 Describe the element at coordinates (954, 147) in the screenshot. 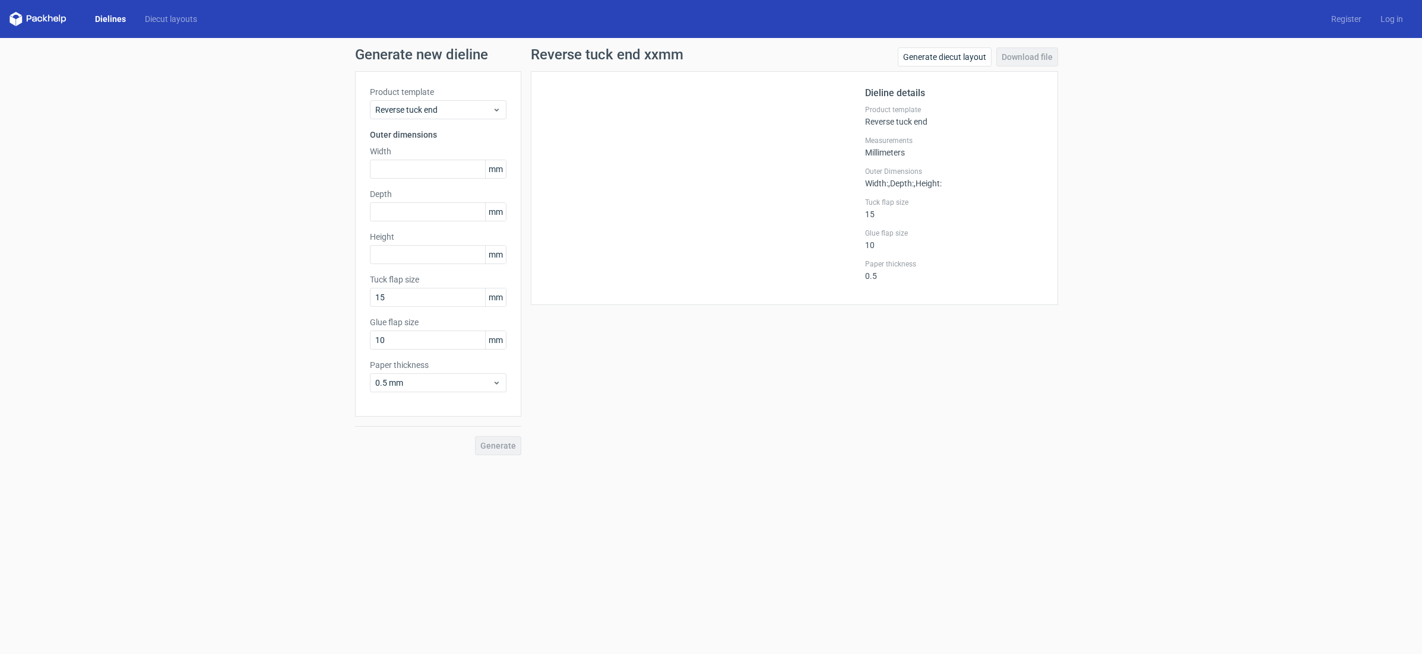

I see `div: Millimeters` at that location.